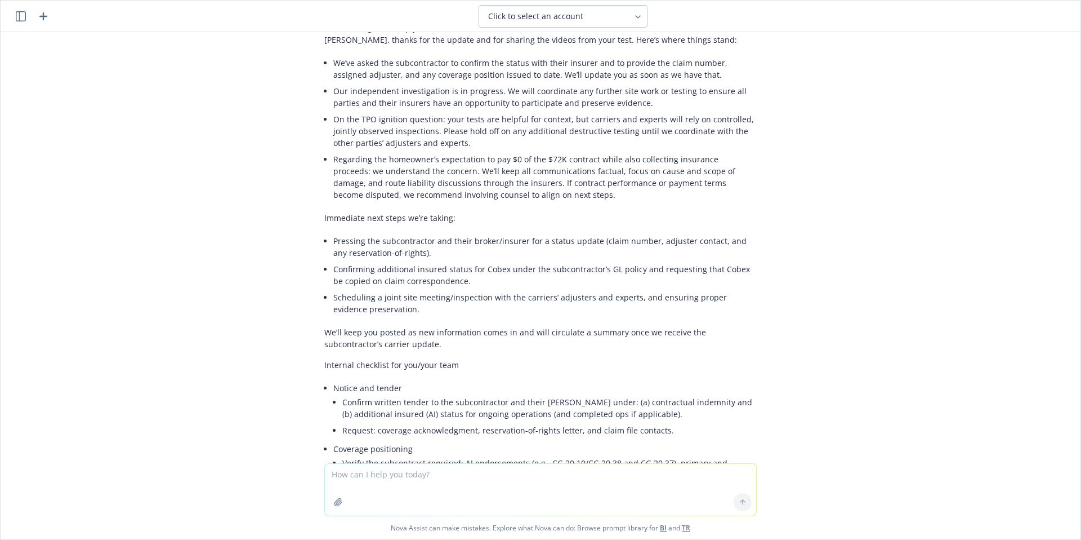 The width and height of the screenshot is (1081, 540). What do you see at coordinates (545, 97) in the screenshot?
I see `li: Our independent investigation is in progress. We will coordinate any further site work or testing...` at bounding box center [545, 97].